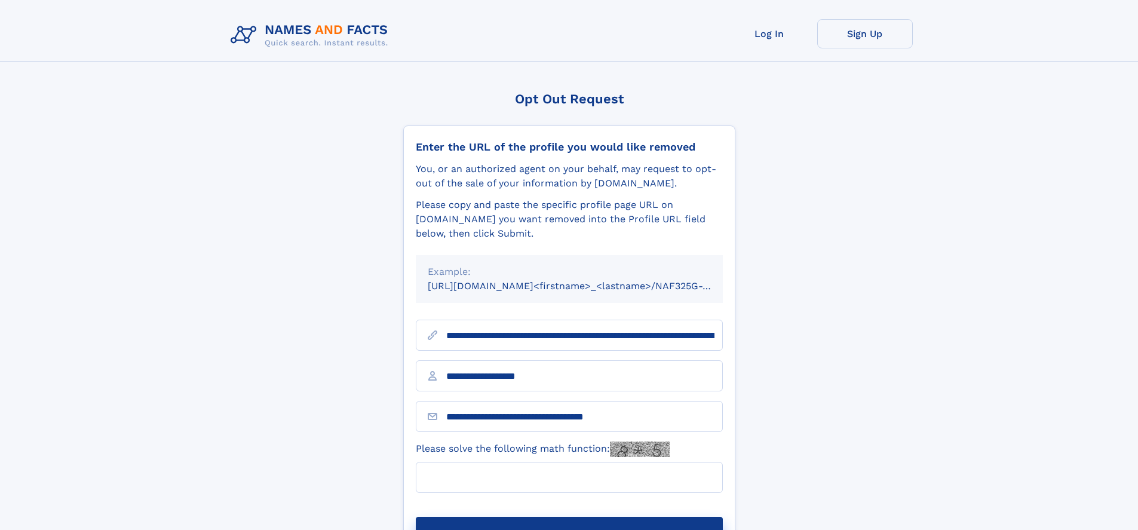  Describe the element at coordinates (570, 99) in the screenshot. I see `div: Opt Out Request` at that location.